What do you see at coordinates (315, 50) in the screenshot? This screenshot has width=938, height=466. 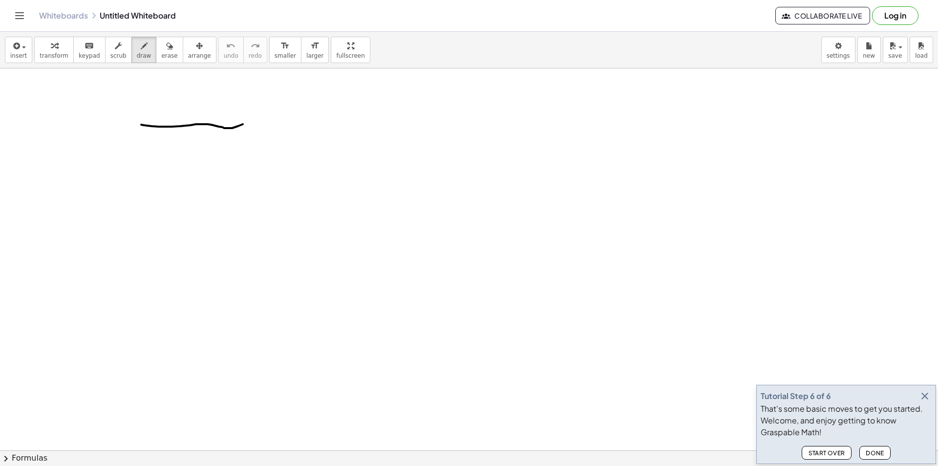 I see `button: format_sizelarger` at bounding box center [315, 50].